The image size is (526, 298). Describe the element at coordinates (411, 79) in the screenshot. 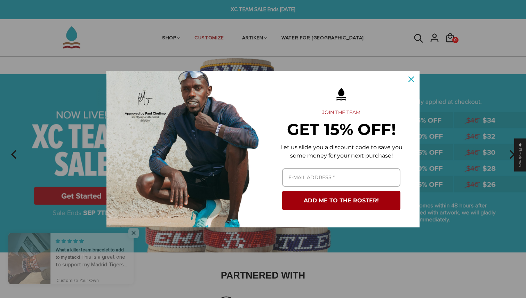

I see `button: Close` at that location.